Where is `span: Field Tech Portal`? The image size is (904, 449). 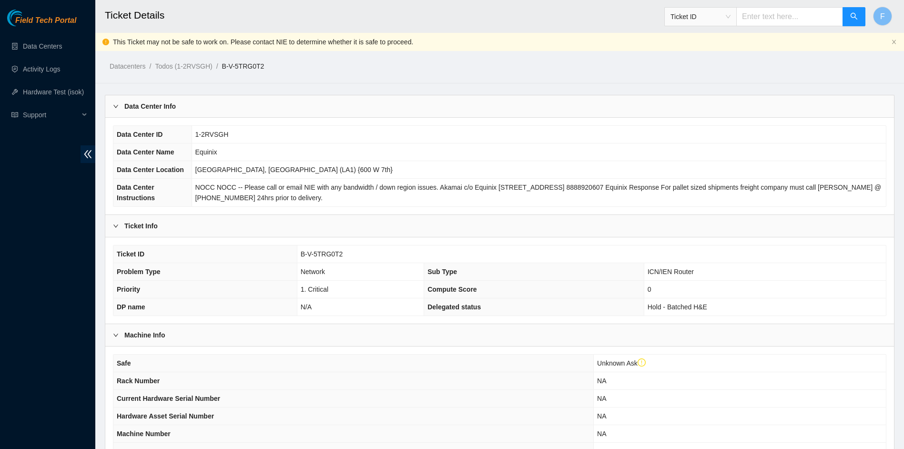 span: Field Tech Portal is located at coordinates (46, 20).